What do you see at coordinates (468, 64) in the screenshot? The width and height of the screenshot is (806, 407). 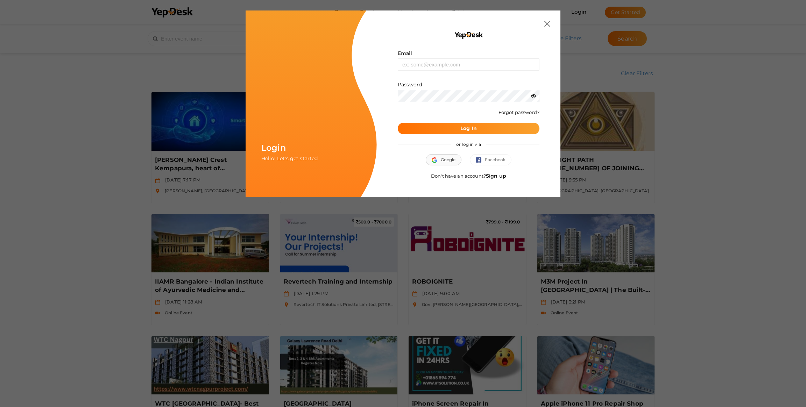 I see `input: ex: some@example.com` at bounding box center [468, 64].